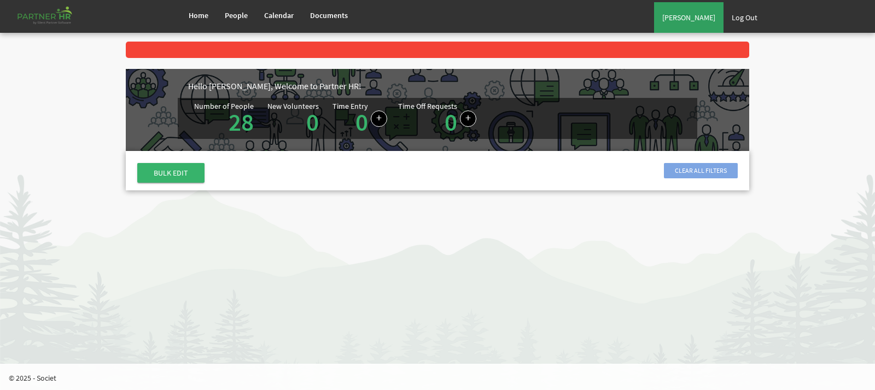 This screenshot has height=390, width=875. What do you see at coordinates (428, 106) in the screenshot?
I see `div: Time Off Requests` at bounding box center [428, 106].